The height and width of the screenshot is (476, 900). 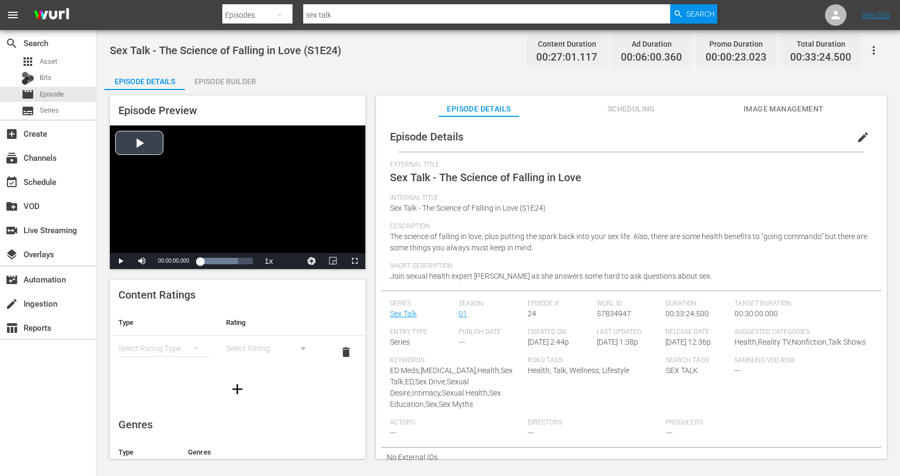 I want to click on button: Play, so click(x=121, y=261).